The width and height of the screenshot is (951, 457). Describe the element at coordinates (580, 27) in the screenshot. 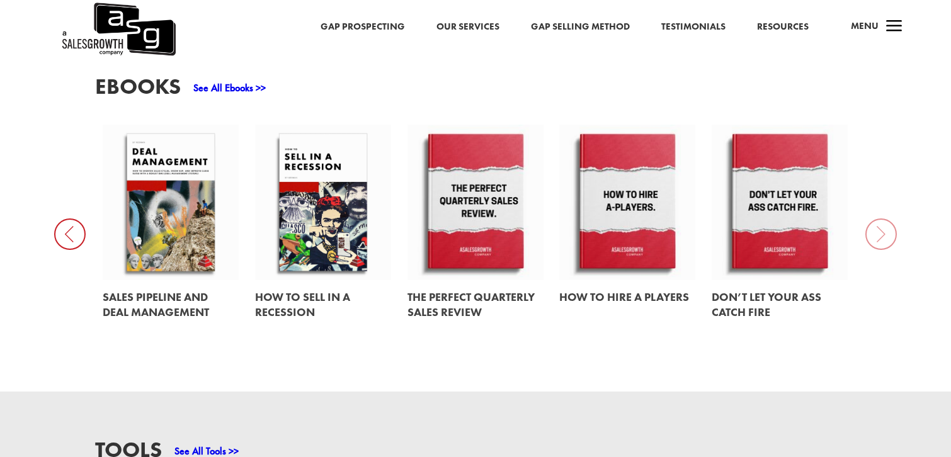

I see `a: Gap Selling Method` at that location.